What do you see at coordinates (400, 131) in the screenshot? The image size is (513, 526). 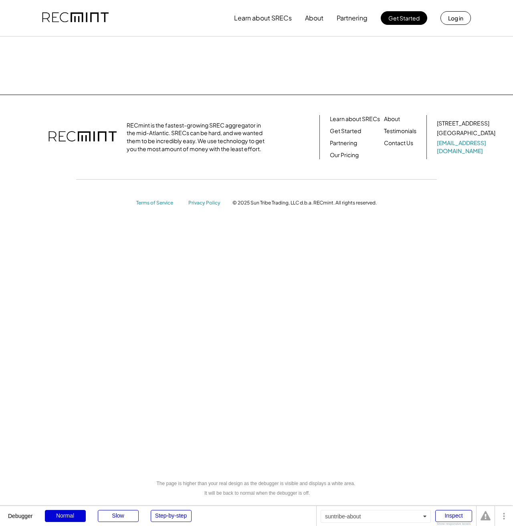 I see `a: Testimonials` at bounding box center [400, 131].